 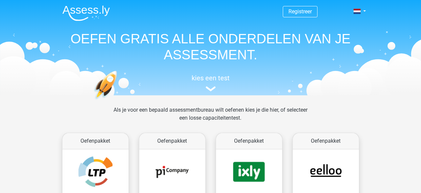 What do you see at coordinates (86, 13) in the screenshot?
I see `img: Assessly` at bounding box center [86, 13].